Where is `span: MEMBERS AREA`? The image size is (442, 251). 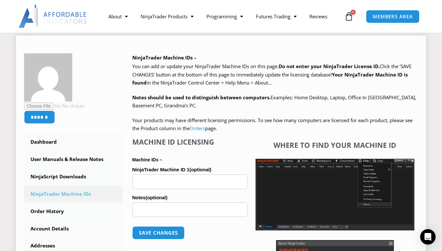 span: MEMBERS AREA is located at coordinates (393, 16).